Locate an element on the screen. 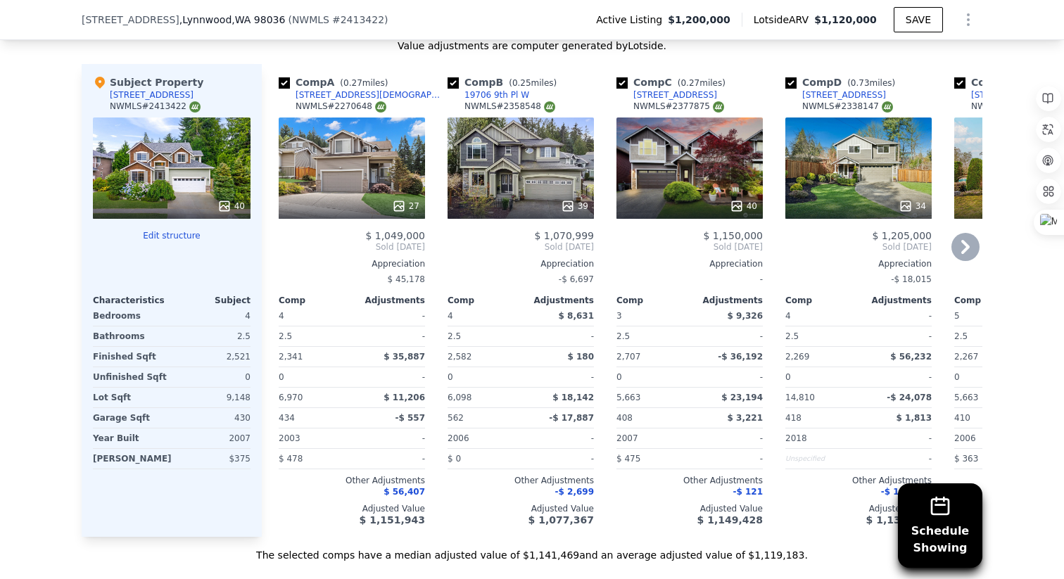 This screenshot has height=579, width=1064. div: 40 is located at coordinates (743, 206).